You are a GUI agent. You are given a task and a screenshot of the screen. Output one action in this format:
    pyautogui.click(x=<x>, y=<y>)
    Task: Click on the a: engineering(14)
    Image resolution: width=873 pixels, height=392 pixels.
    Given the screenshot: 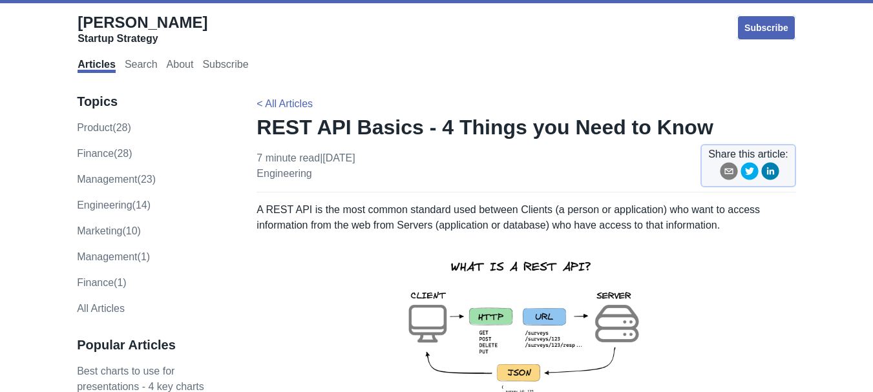 What is the action you would take?
    pyautogui.click(x=114, y=205)
    